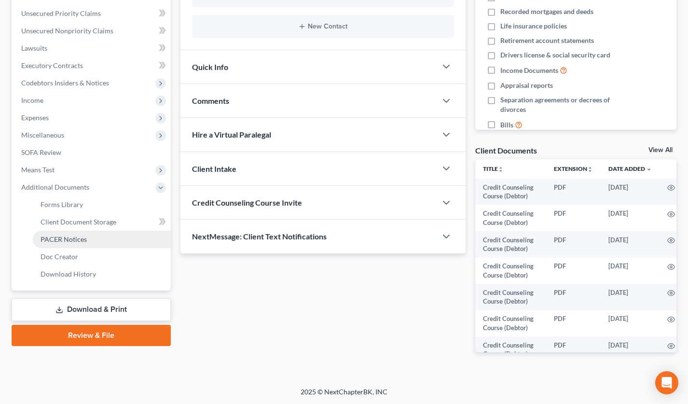 The height and width of the screenshot is (404, 688). What do you see at coordinates (55, 187) in the screenshot?
I see `span: Additional Documents` at bounding box center [55, 187].